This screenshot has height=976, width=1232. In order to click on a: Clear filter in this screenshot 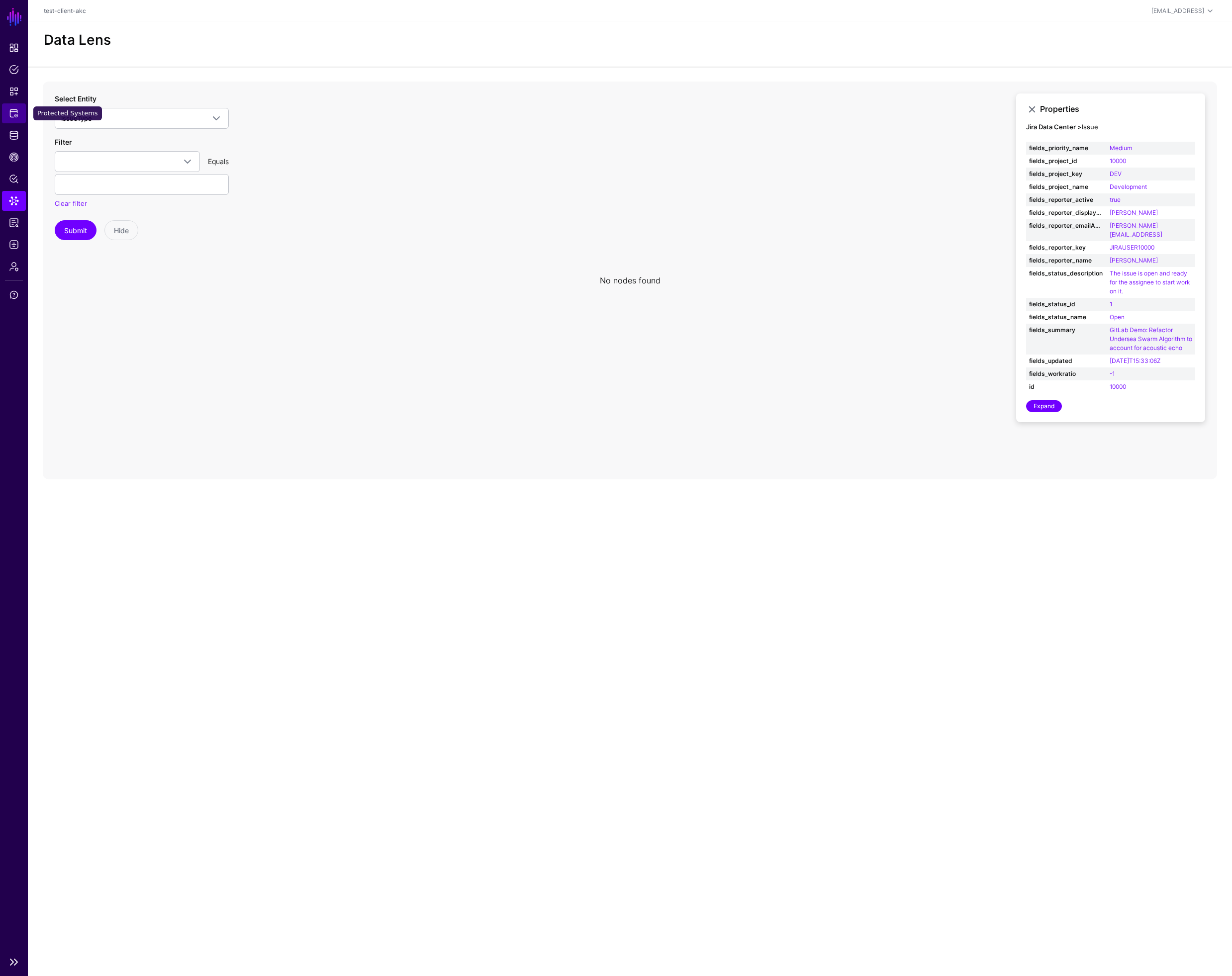, I will do `click(71, 204)`.